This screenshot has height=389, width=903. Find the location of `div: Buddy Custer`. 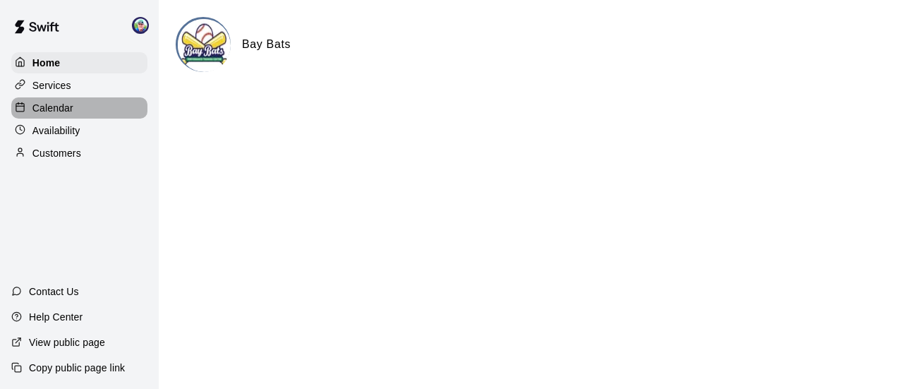

div: Buddy Custer is located at coordinates (144, 25).